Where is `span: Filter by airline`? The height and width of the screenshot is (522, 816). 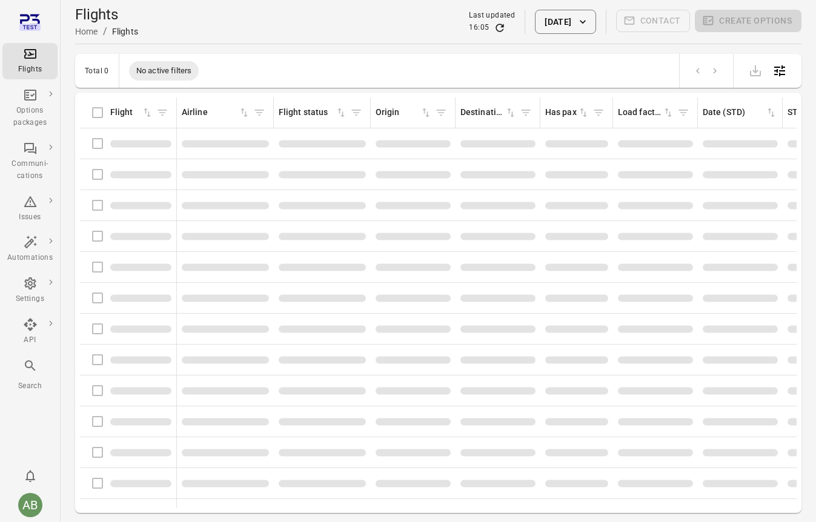
span: Filter by airline is located at coordinates (259, 113).